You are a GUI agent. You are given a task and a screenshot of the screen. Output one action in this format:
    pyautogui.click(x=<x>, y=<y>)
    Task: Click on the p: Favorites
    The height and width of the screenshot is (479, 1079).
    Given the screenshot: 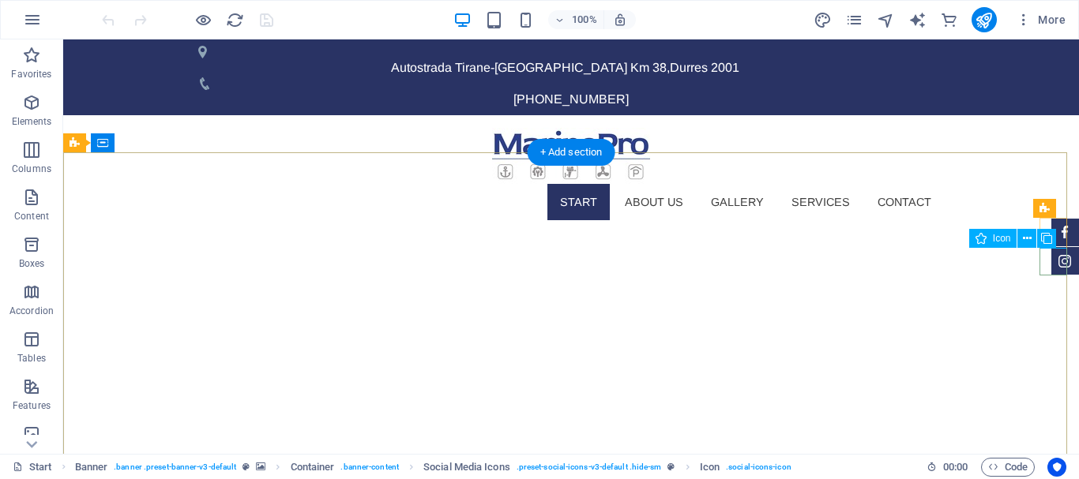 What is the action you would take?
    pyautogui.click(x=31, y=74)
    